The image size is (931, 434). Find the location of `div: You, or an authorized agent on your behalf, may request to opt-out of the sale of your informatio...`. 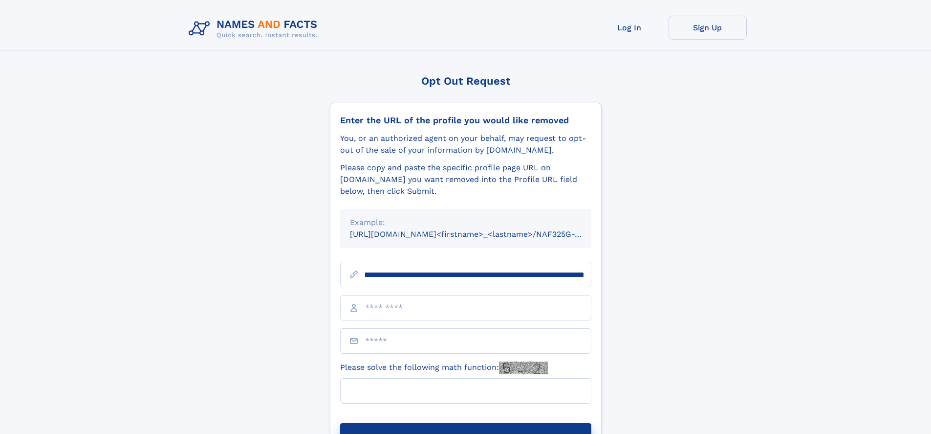

div: You, or an authorized agent on your behalf, may request to opt-out of the sale of your informatio... is located at coordinates (466, 144).